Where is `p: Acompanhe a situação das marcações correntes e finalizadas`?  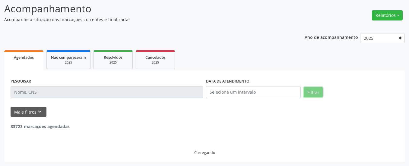
p: Acompanhe a situação das marcações correntes e finalizadas is located at coordinates (144, 19).